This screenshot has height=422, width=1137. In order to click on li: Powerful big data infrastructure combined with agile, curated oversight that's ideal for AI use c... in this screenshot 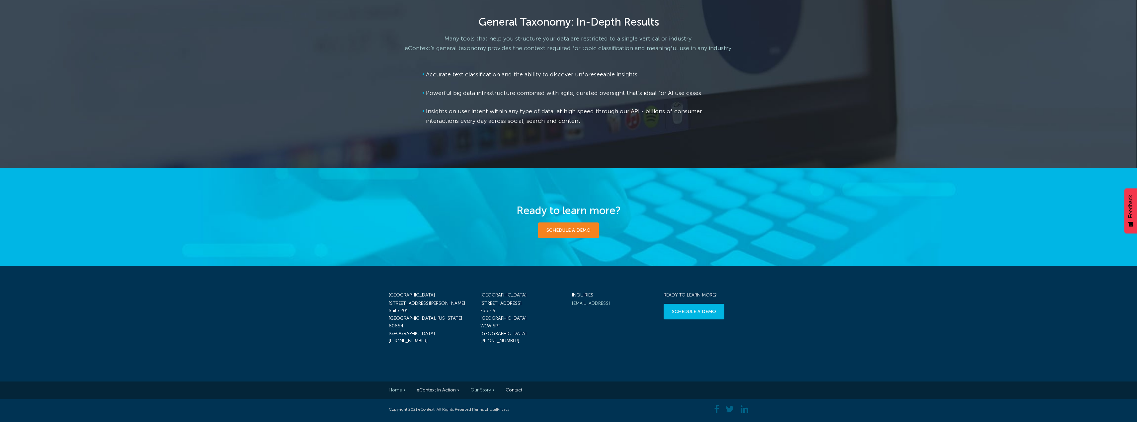, I will do `click(568, 93)`.